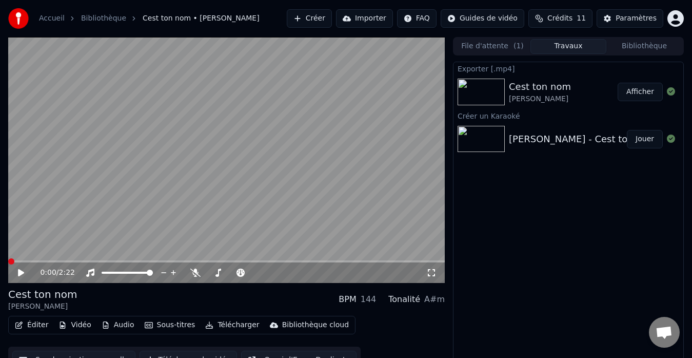  What do you see at coordinates (636, 18) in the screenshot?
I see `div: Paramètres` at bounding box center [636, 18].